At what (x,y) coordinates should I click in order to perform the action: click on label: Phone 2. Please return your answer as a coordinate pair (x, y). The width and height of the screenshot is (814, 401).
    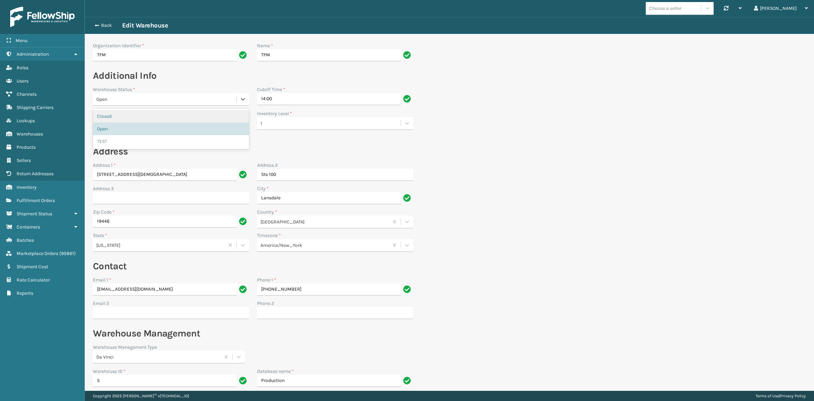
    Looking at the image, I should click on (266, 303).